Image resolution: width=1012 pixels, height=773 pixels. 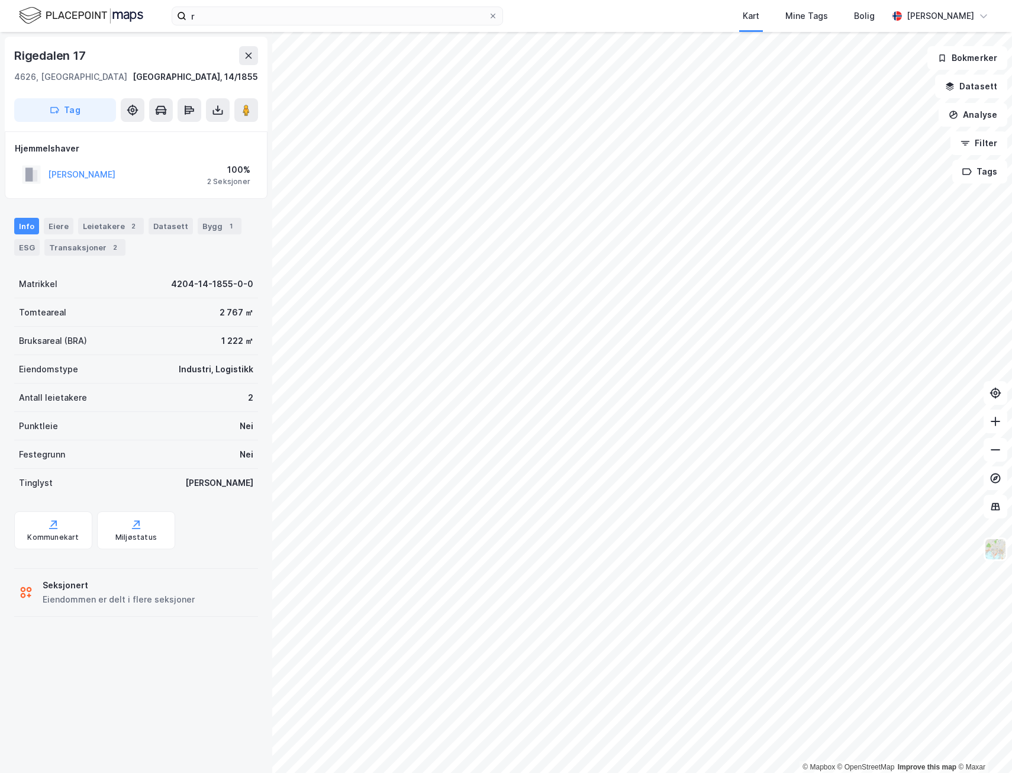 What do you see at coordinates (42, 454) in the screenshot?
I see `div: Festegrunn` at bounding box center [42, 454].